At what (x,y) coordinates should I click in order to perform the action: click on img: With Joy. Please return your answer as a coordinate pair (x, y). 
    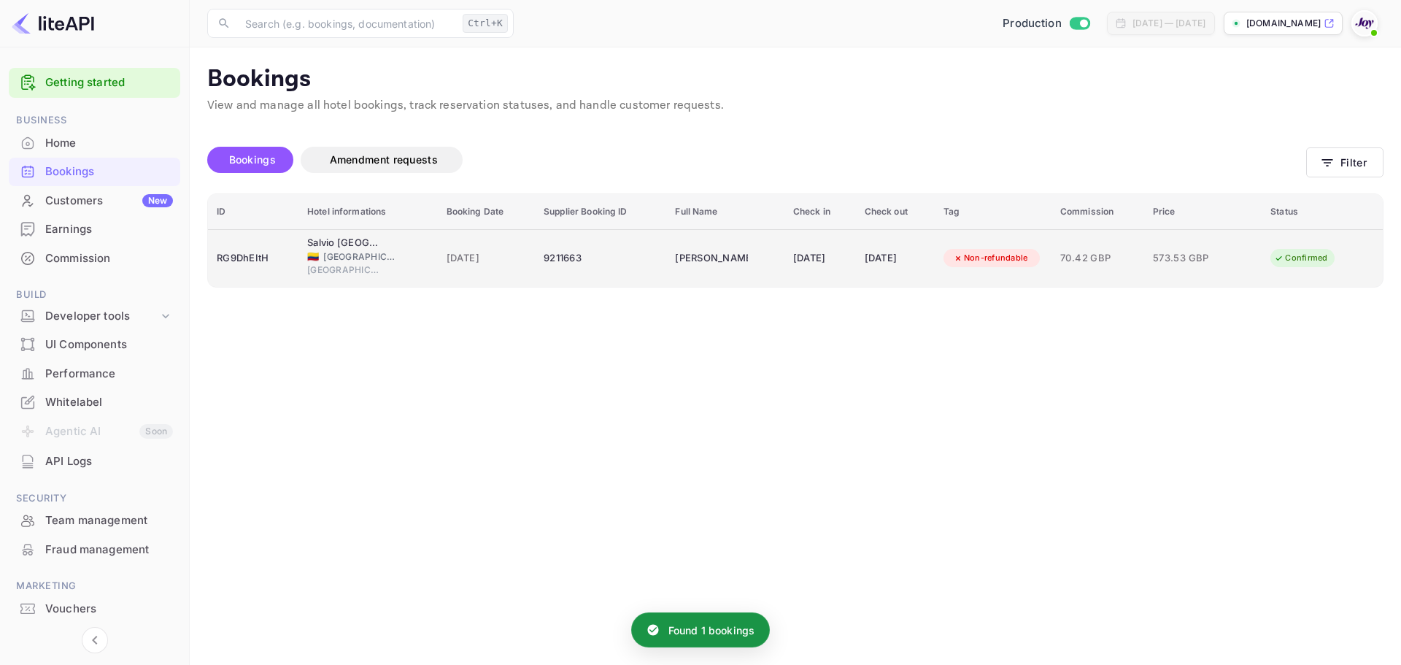
    Looking at the image, I should click on (1364, 23).